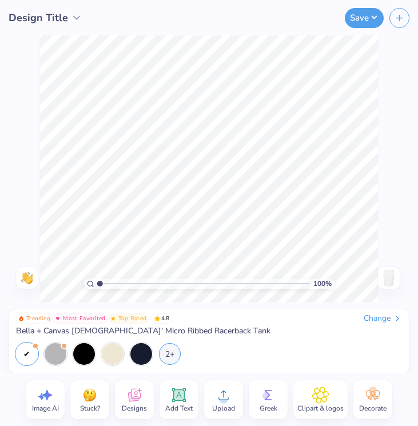 The width and height of the screenshot is (418, 426). I want to click on span: Most Favorited, so click(84, 318).